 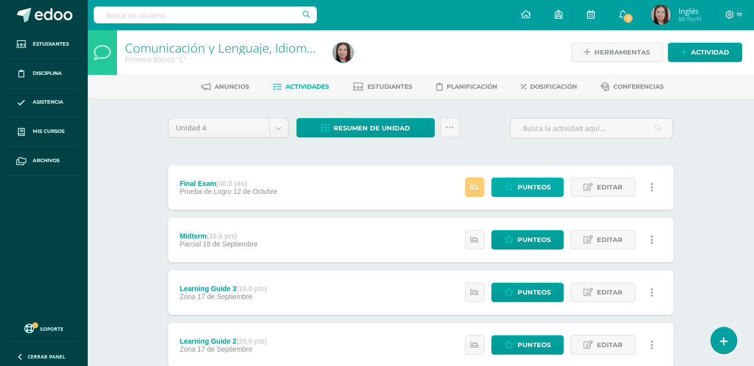 What do you see at coordinates (223, 59) in the screenshot?
I see `div: Primero Básico 'C'` at bounding box center [223, 59].